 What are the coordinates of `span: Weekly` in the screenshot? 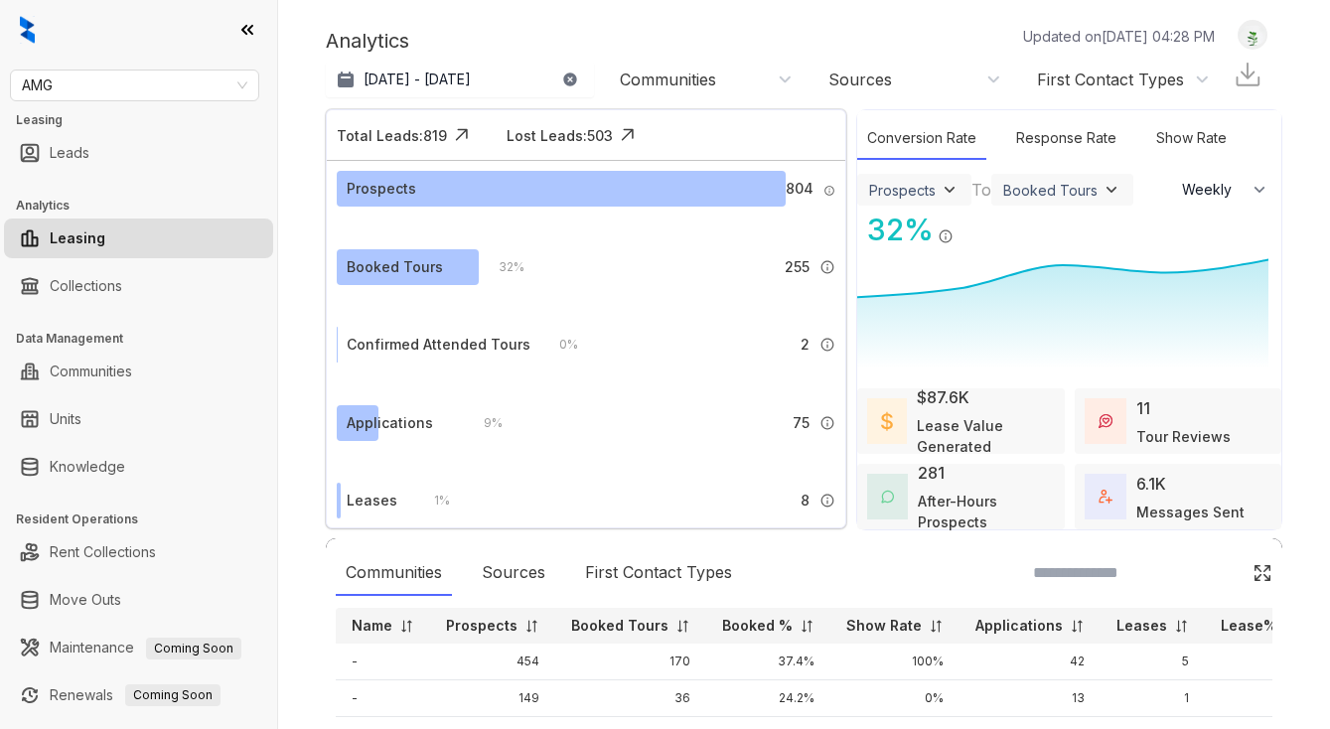 It's located at (1212, 190).